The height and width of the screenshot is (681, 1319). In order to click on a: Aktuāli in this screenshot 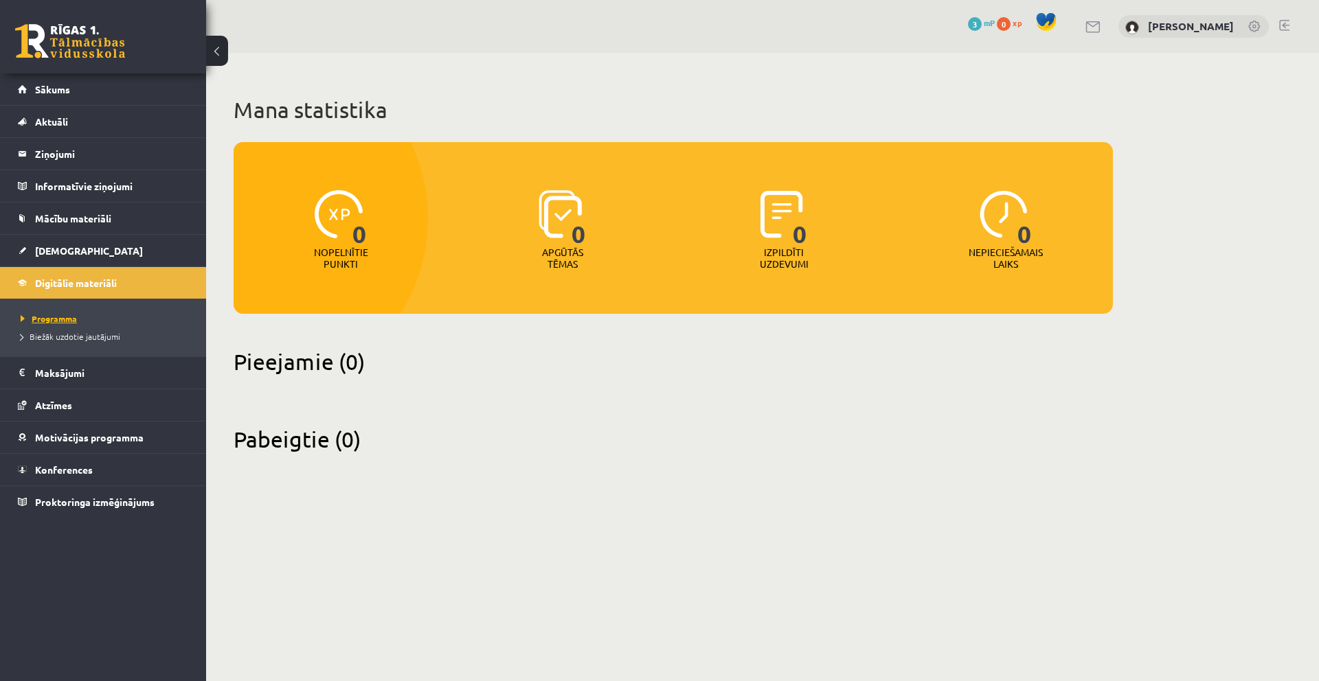, I will do `click(103, 122)`.